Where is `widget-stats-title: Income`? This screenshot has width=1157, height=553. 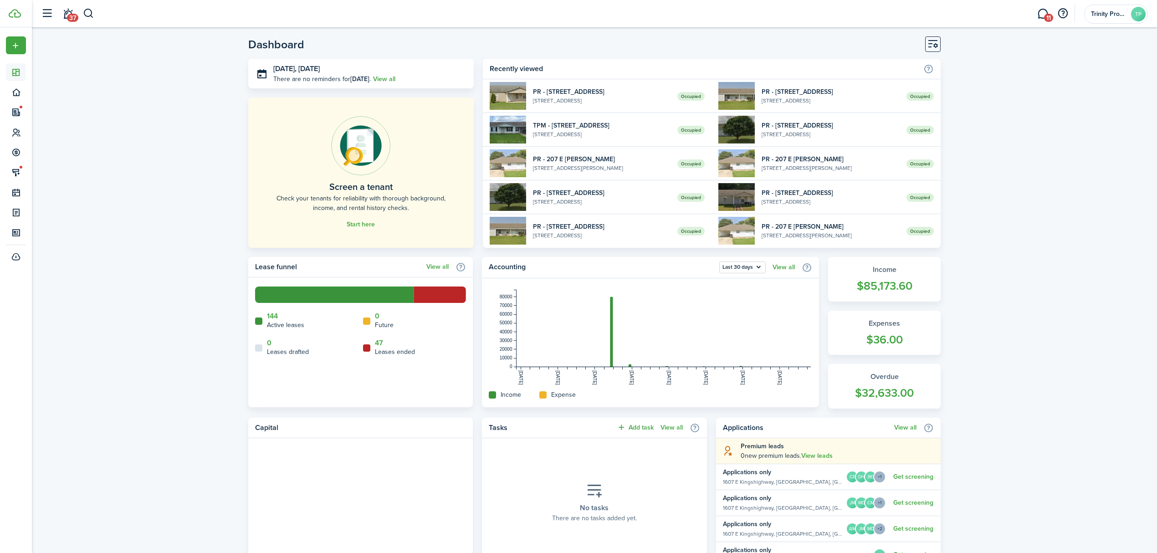 widget-stats-title: Income is located at coordinates (884, 270).